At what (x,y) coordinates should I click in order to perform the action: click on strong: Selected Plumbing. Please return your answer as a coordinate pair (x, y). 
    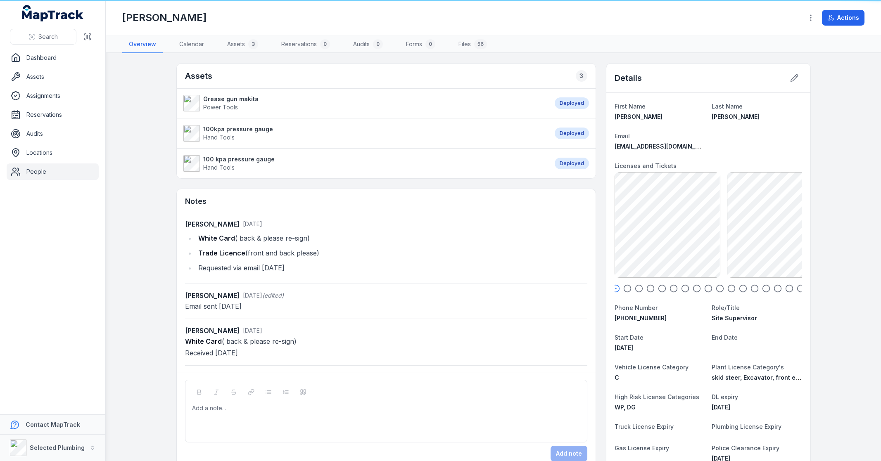
    Looking at the image, I should click on (57, 448).